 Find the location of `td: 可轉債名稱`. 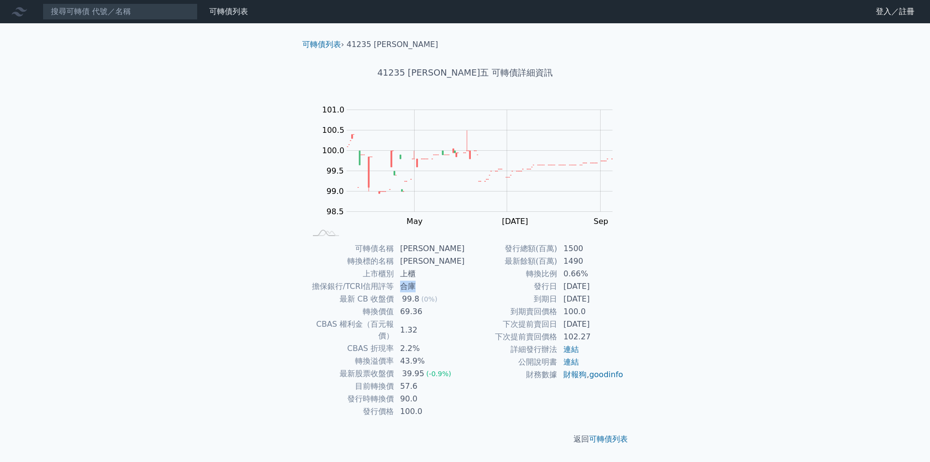

td: 可轉債名稱 is located at coordinates (350, 248).